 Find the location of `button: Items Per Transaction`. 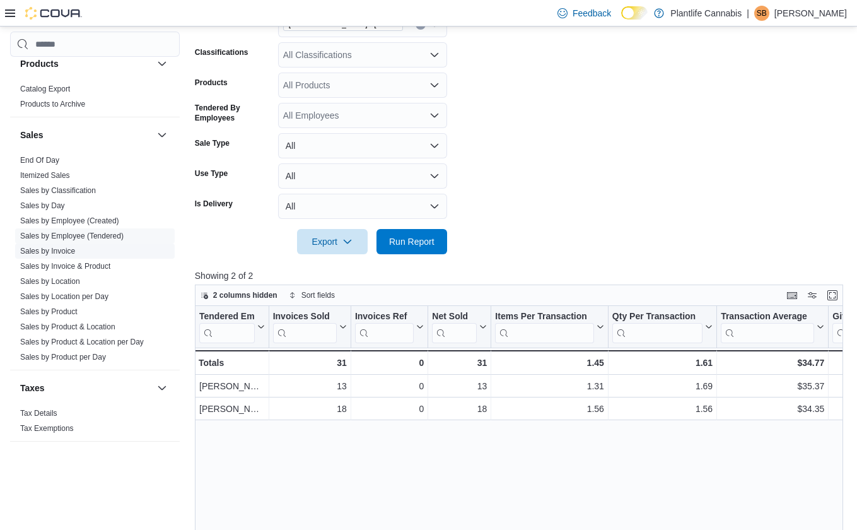

button: Items Per Transaction is located at coordinates (549, 327).